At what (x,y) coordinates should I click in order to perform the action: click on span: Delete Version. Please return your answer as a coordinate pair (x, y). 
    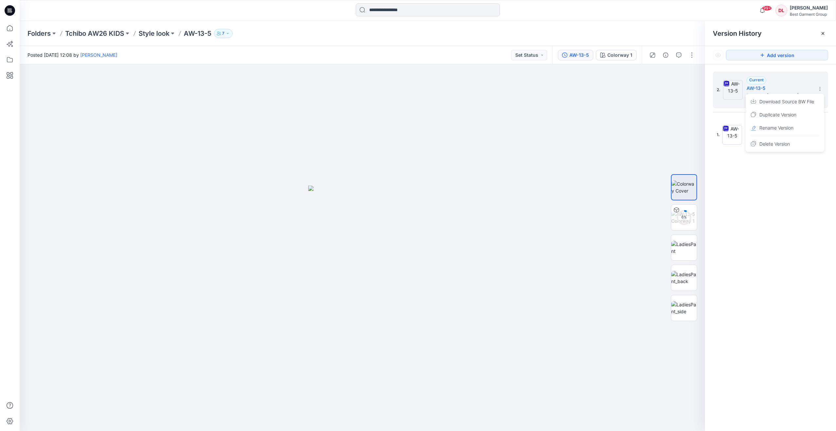
    Looking at the image, I should click on (775, 144).